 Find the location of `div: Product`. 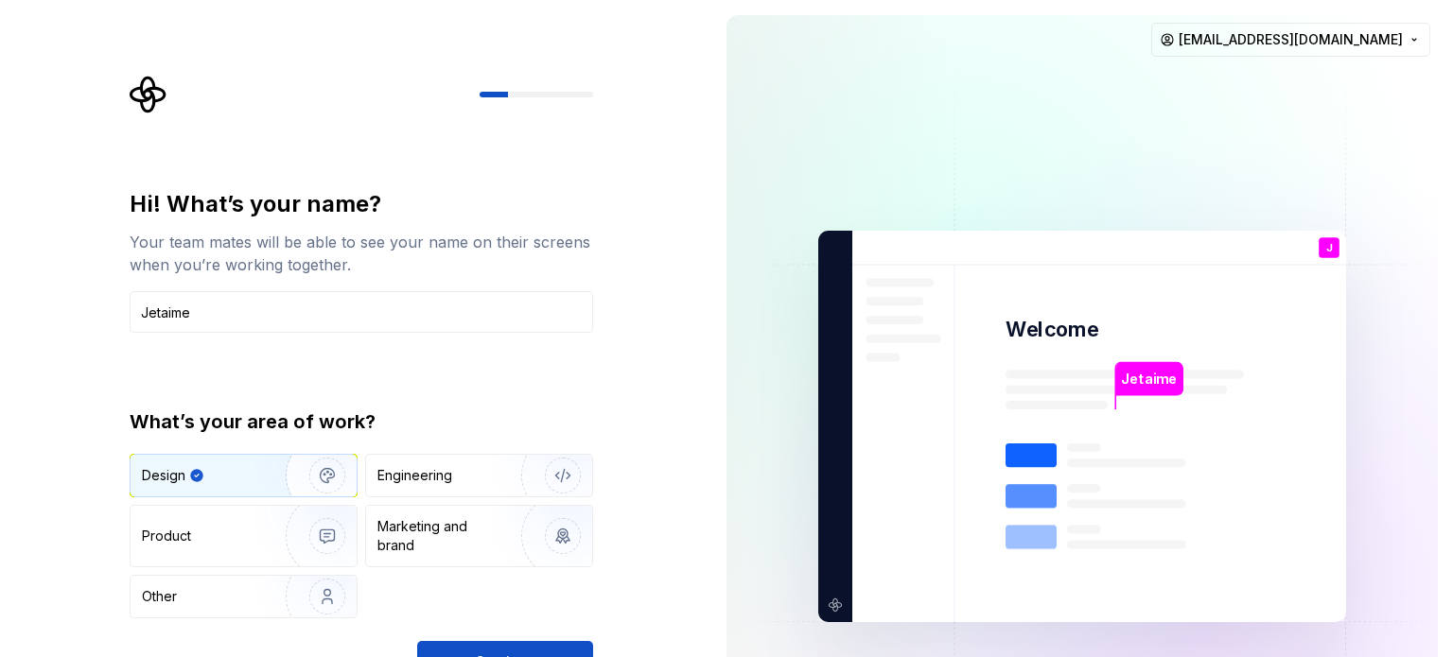

div: Product is located at coordinates (166, 536).